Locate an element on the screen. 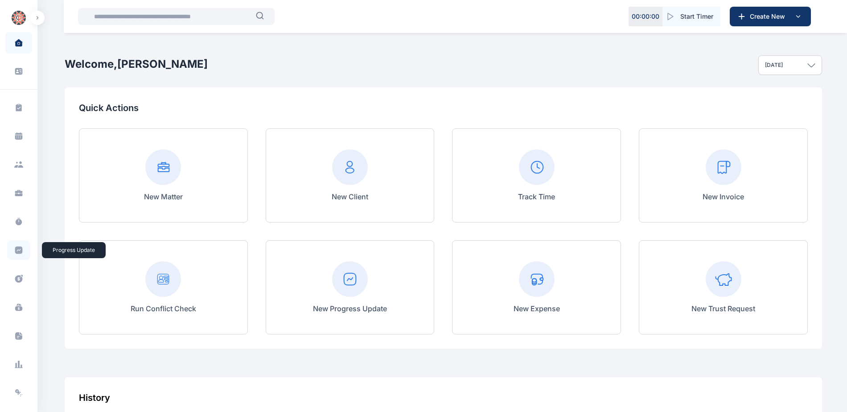 Image resolution: width=847 pixels, height=412 pixels. p: New Matter is located at coordinates (163, 197).